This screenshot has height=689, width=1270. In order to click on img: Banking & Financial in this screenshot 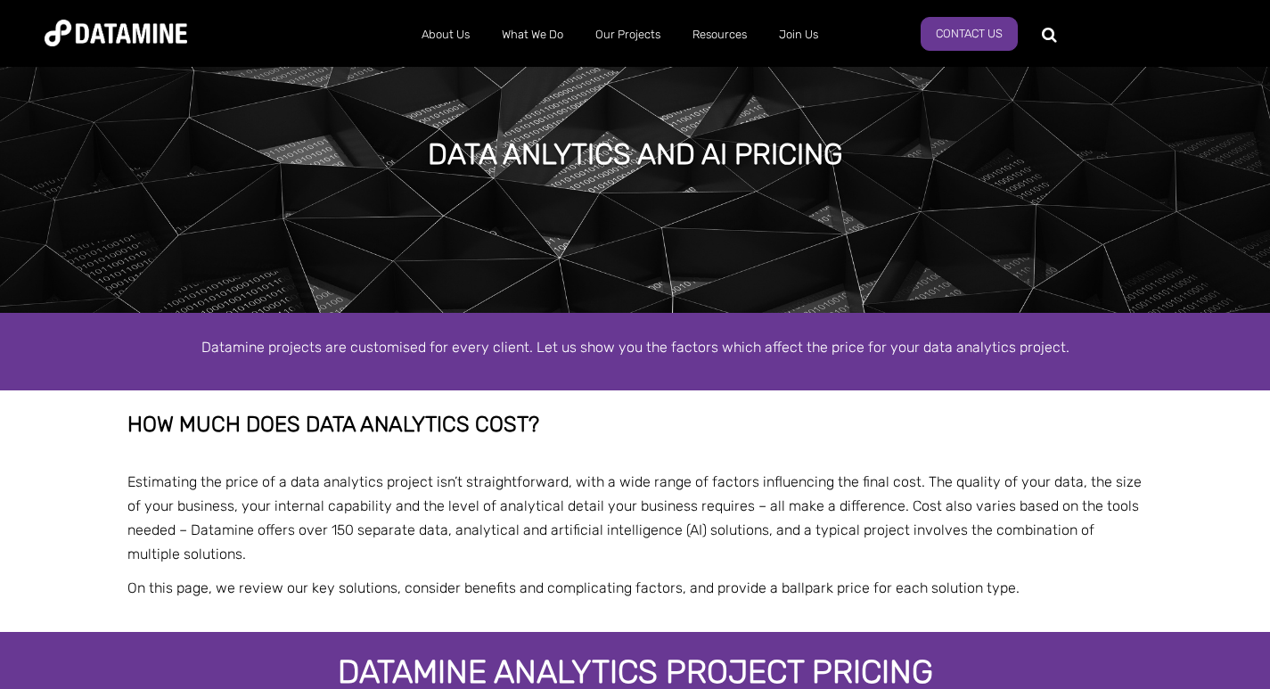, I will do `click(127, 609)`.